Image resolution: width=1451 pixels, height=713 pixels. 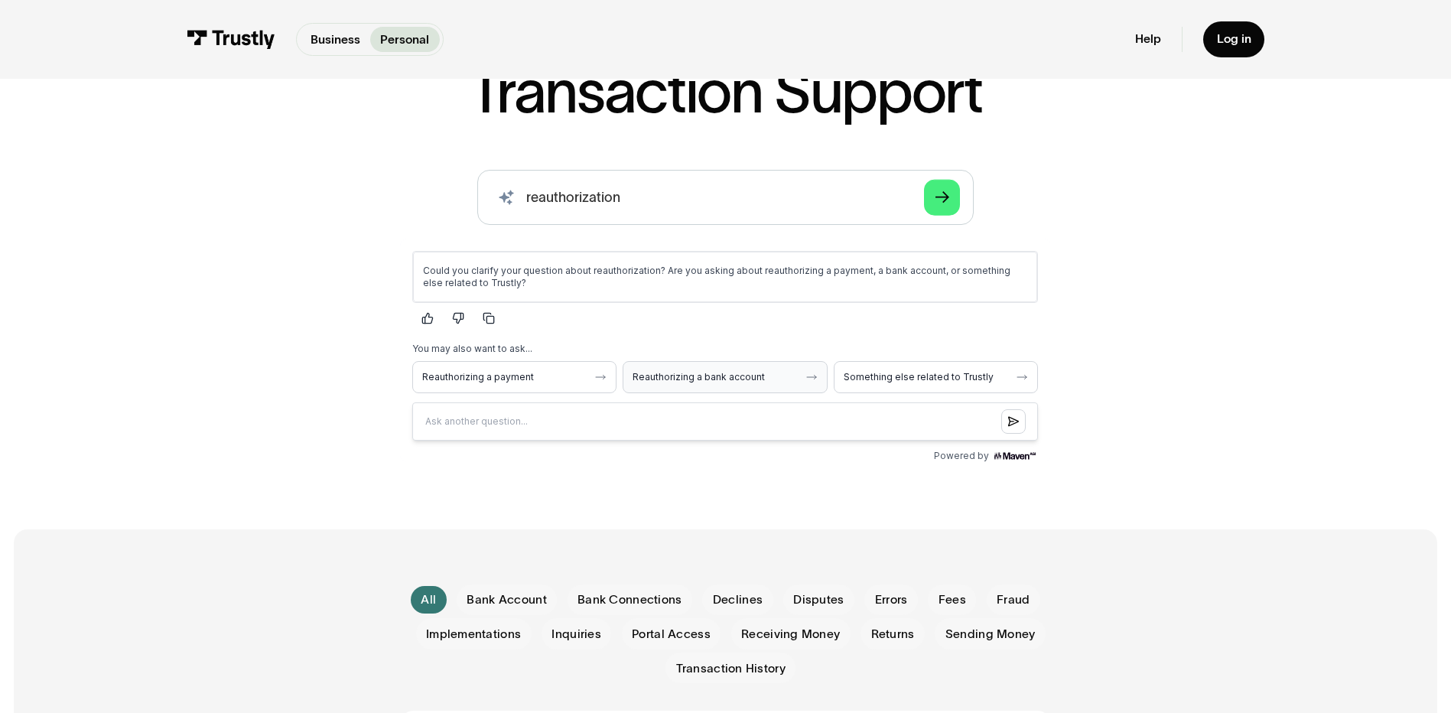 I want to click on h1: Transaction Support, so click(x=725, y=92).